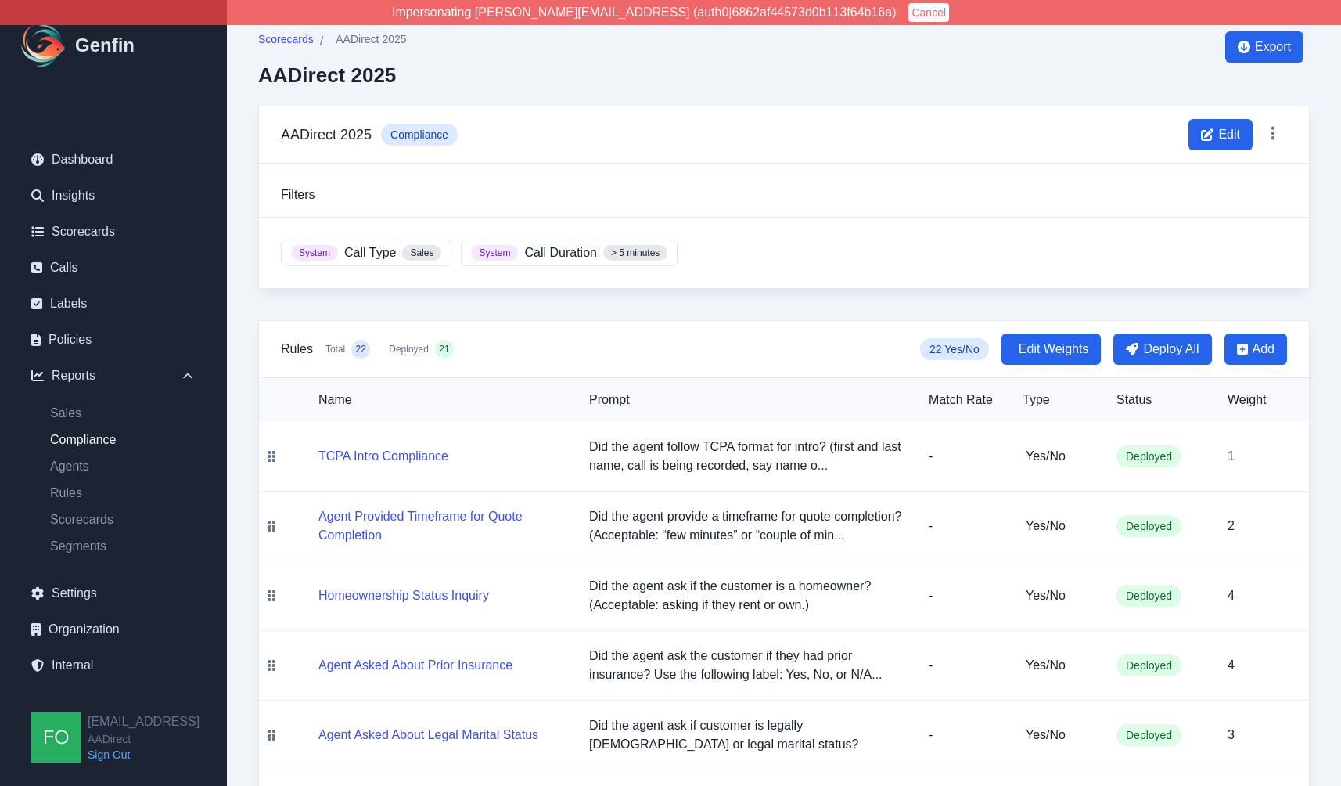  I want to click on p: Did the agent ask if the customer is a homeowner? (Acceptable: asking if they rent or own.), so click(747, 595).